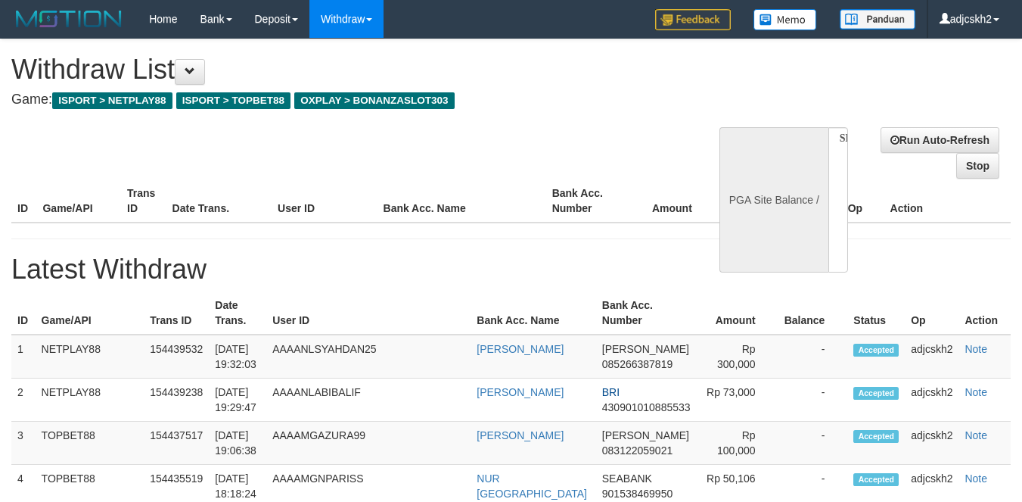 The width and height of the screenshot is (1022, 502). Describe the element at coordinates (511, 269) in the screenshot. I see `h1: Latest Withdraw` at that location.